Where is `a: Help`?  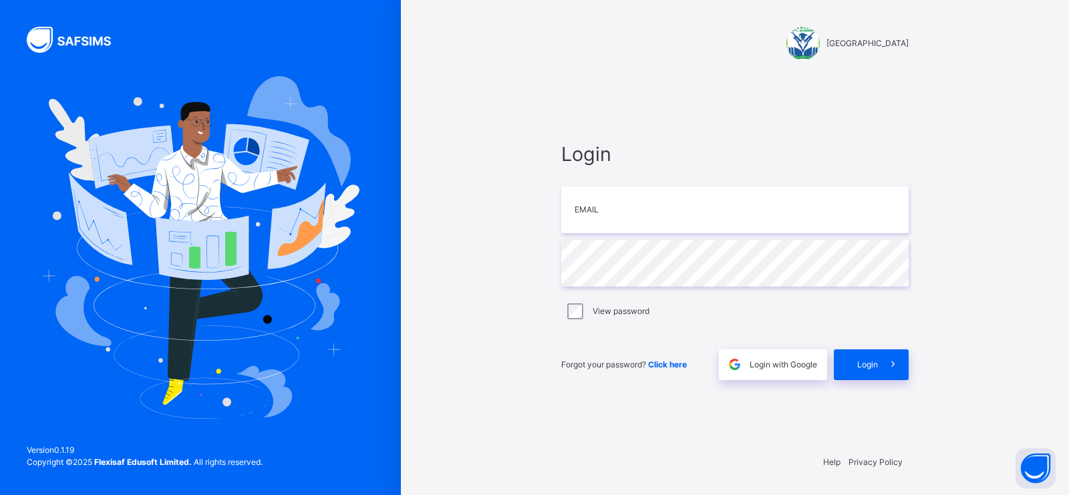 a: Help is located at coordinates (832, 462).